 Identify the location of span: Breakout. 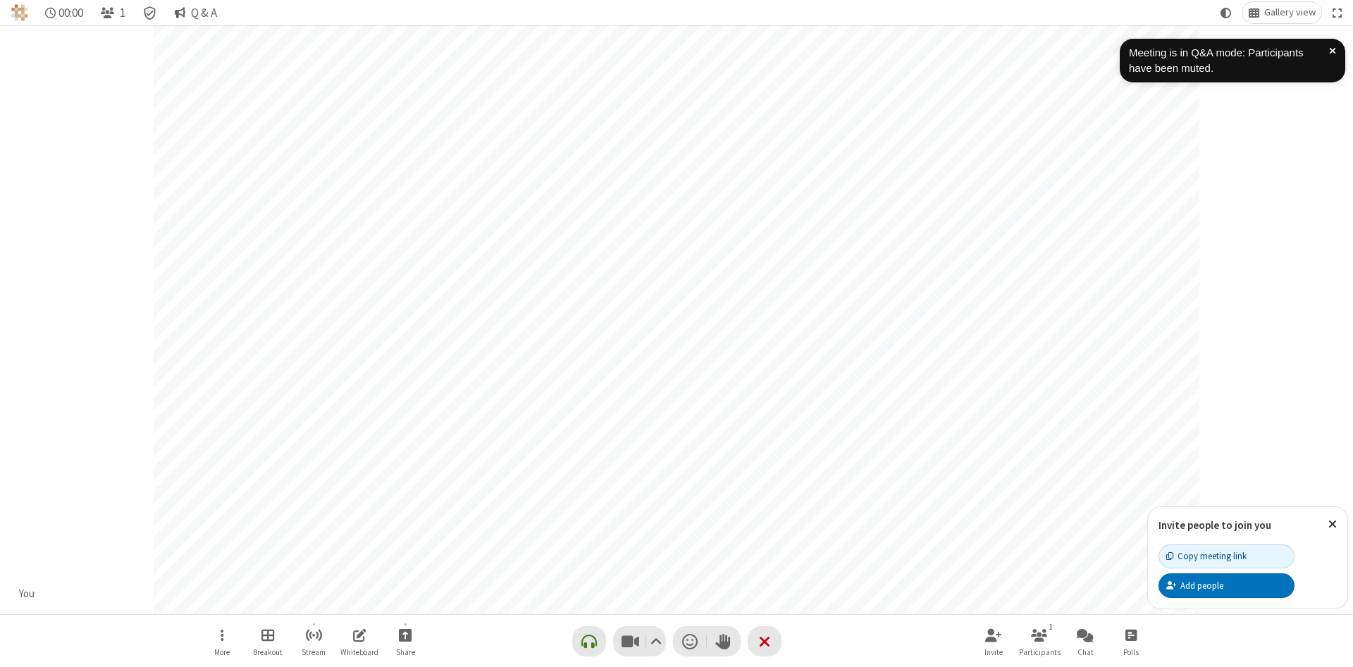
(268, 653).